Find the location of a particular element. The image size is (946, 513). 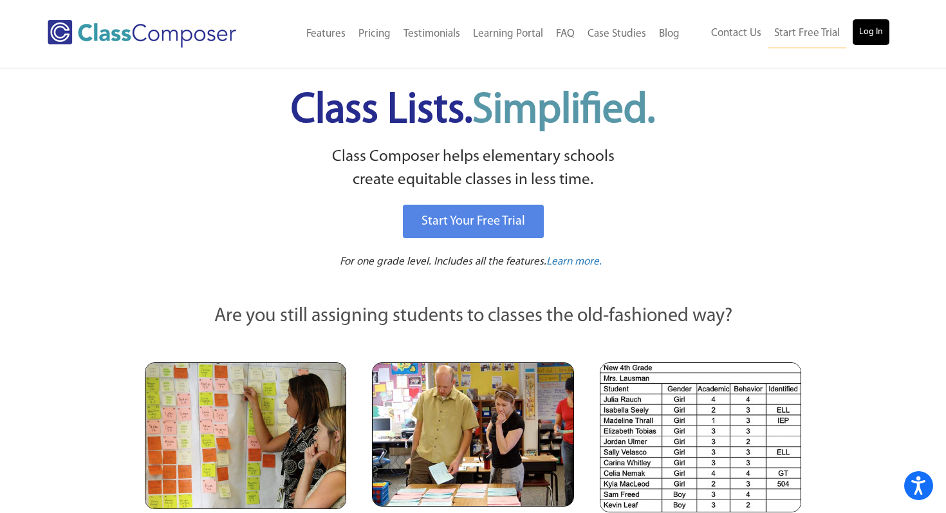

span: Learn more. is located at coordinates (574, 261).